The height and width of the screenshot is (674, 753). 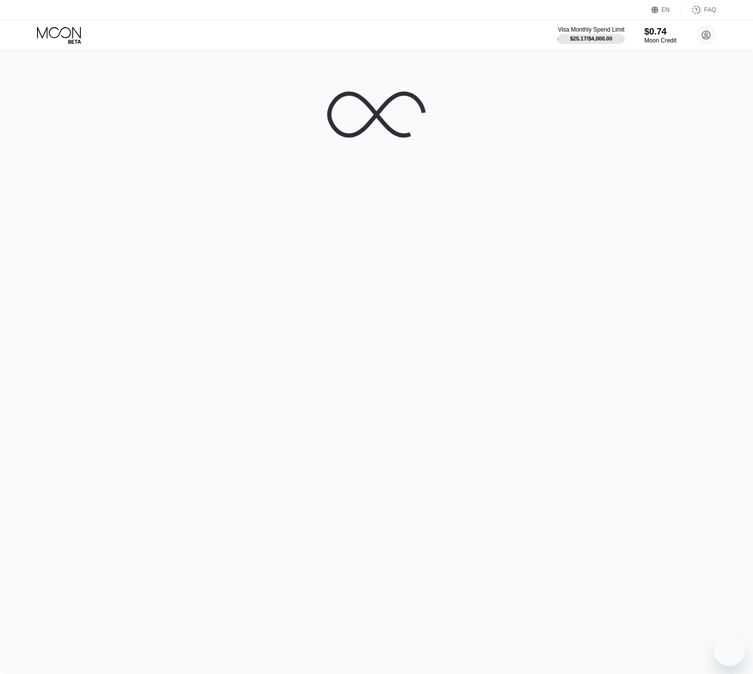 I want to click on div: $0.74Moon Credit, so click(x=661, y=35).